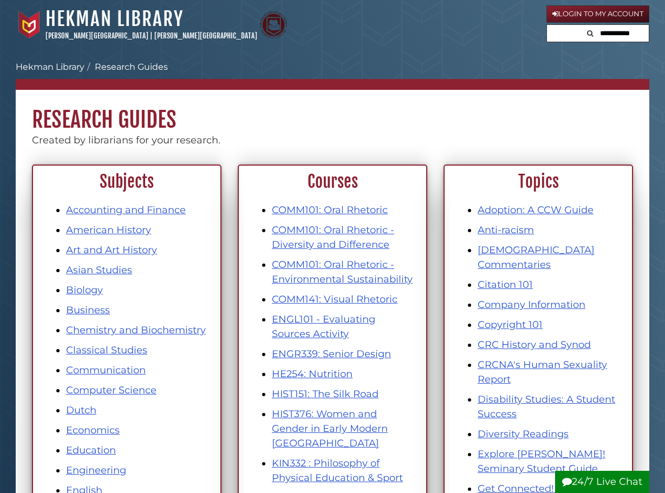  Describe the element at coordinates (84, 290) in the screenshot. I see `a: Biology` at that location.